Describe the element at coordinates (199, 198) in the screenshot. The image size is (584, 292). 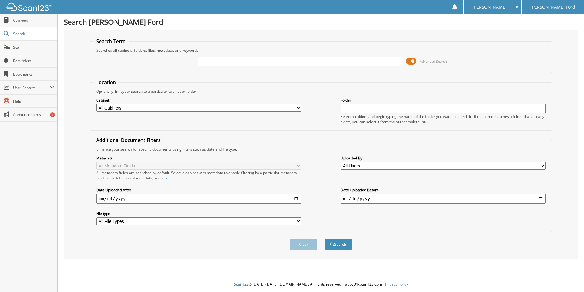
I see `input: start` at that location.